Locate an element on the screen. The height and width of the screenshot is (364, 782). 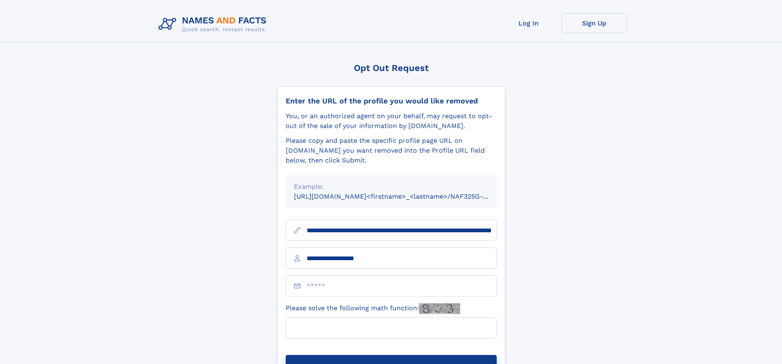
div: Opt Out Request is located at coordinates (391, 68).